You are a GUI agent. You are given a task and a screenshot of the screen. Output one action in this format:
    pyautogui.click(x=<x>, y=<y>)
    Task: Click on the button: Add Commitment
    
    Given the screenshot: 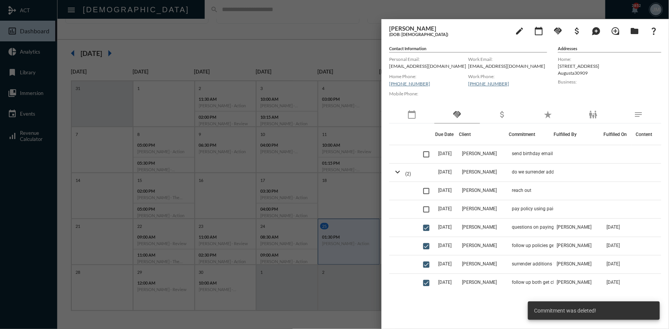 What is the action you would take?
    pyautogui.click(x=558, y=31)
    